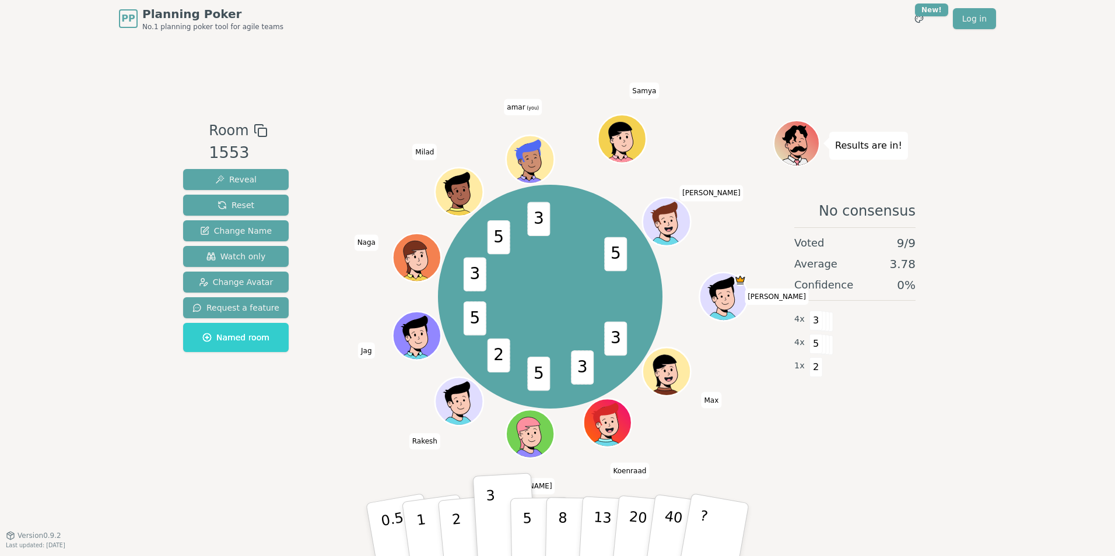 The width and height of the screenshot is (1115, 556). What do you see at coordinates (492, 519) in the screenshot?
I see `p: 3` at bounding box center [492, 519].